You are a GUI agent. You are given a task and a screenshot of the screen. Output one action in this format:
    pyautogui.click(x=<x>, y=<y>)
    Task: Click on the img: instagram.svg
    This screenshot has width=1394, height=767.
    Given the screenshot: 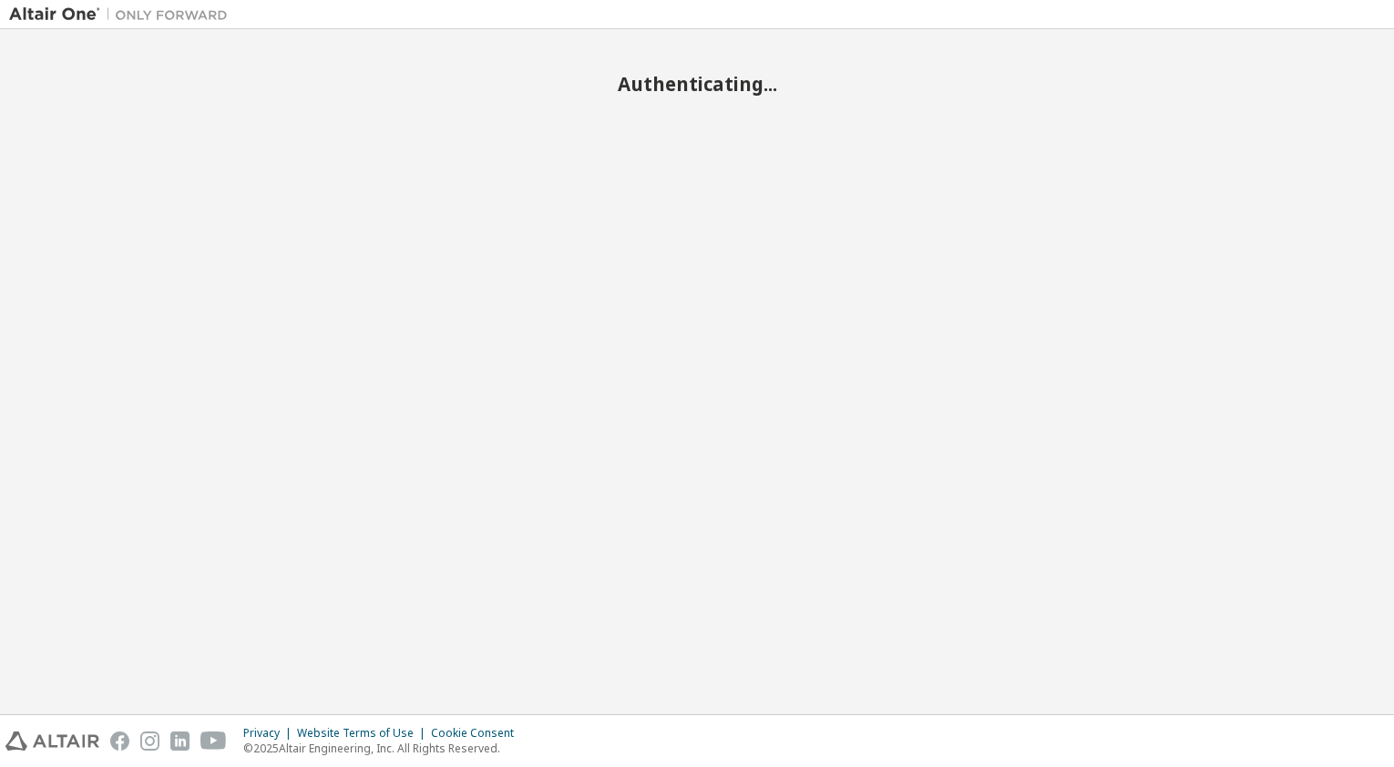 What is the action you would take?
    pyautogui.click(x=149, y=741)
    